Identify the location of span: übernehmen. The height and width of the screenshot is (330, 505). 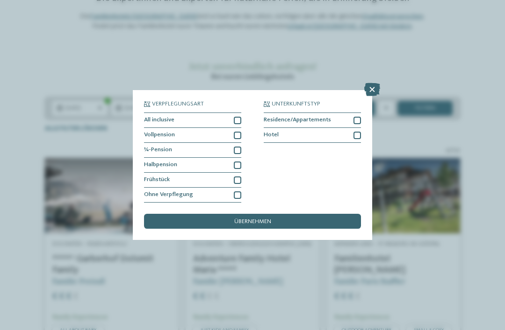
(252, 222).